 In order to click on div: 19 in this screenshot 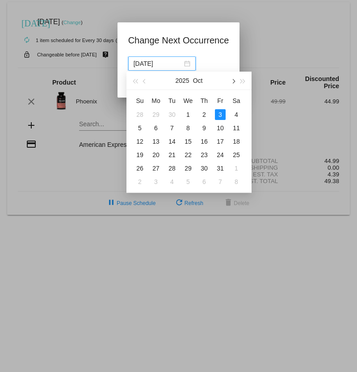, I will do `click(140, 155)`.